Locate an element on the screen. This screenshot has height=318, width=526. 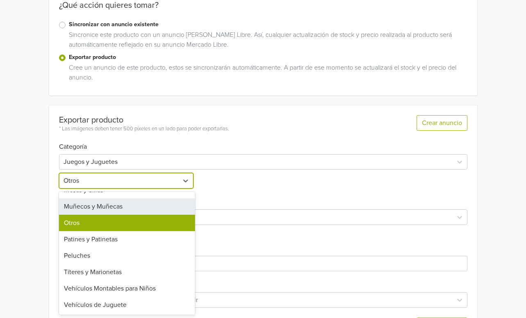
button: Crear anuncio is located at coordinates (442, 123).